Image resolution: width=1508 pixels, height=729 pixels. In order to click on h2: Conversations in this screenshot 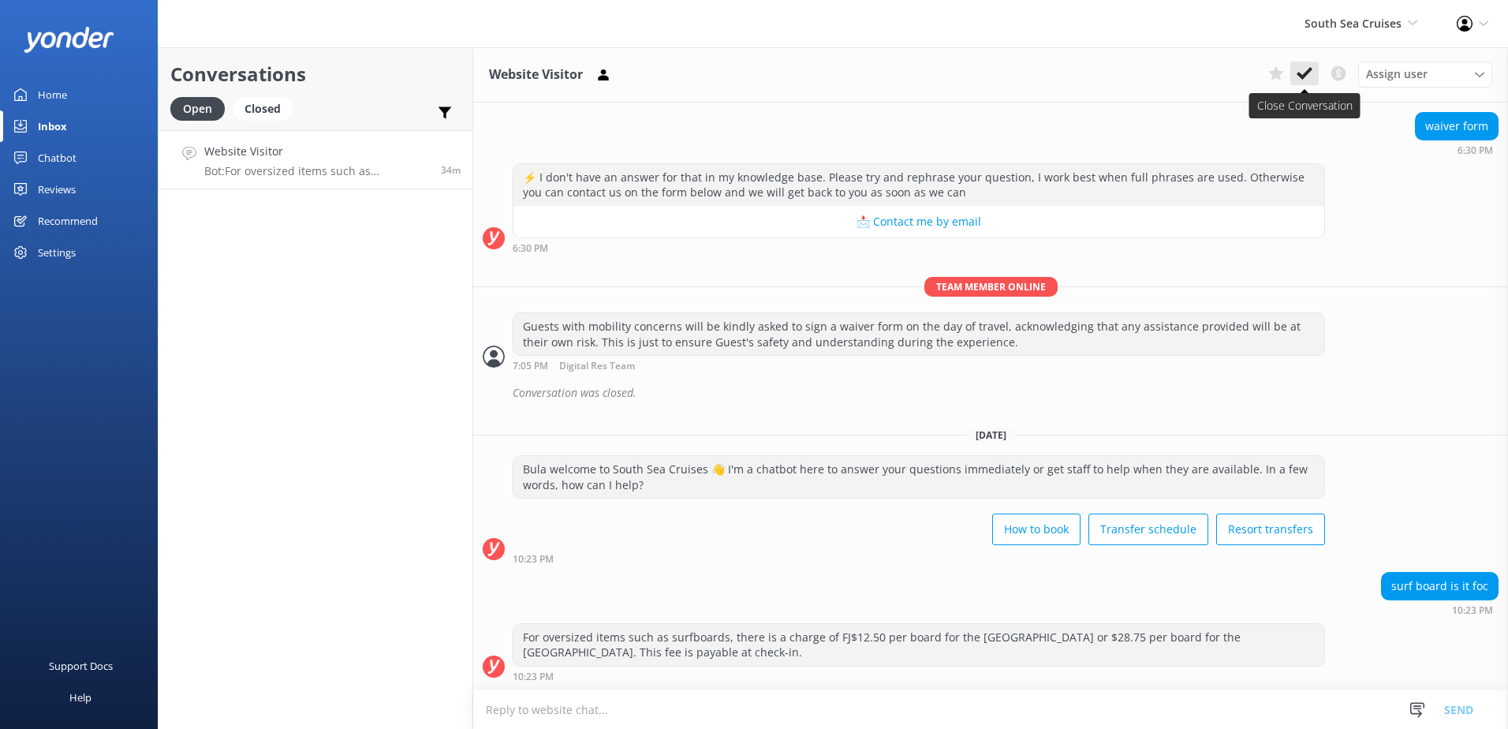, I will do `click(315, 74)`.